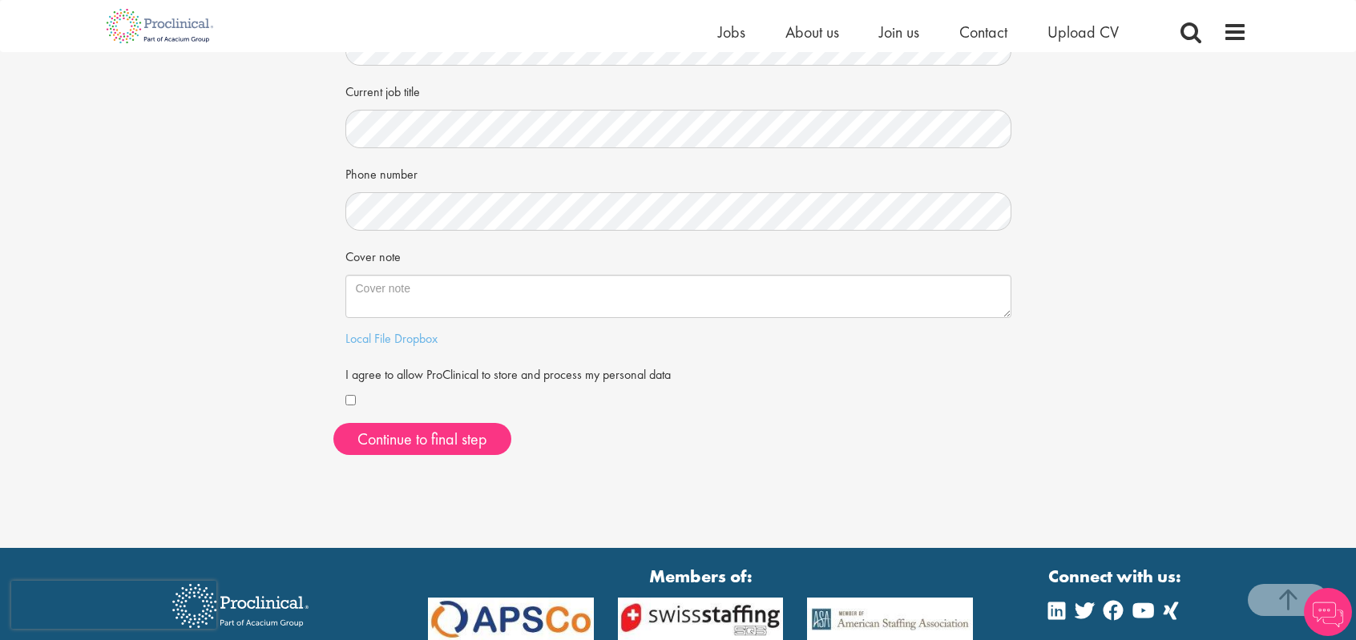 The height and width of the screenshot is (640, 1356). I want to click on label: I agree to allow ProClinical to store and process my personal data, so click(508, 373).